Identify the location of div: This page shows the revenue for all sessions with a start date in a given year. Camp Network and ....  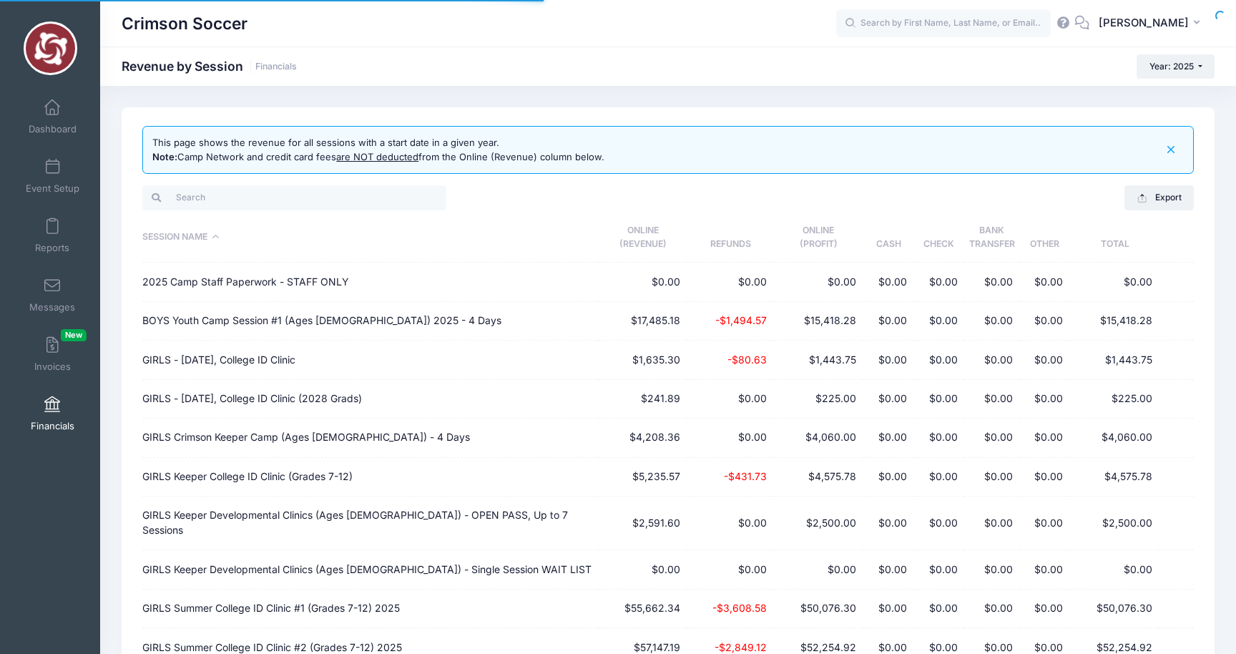
(378, 149).